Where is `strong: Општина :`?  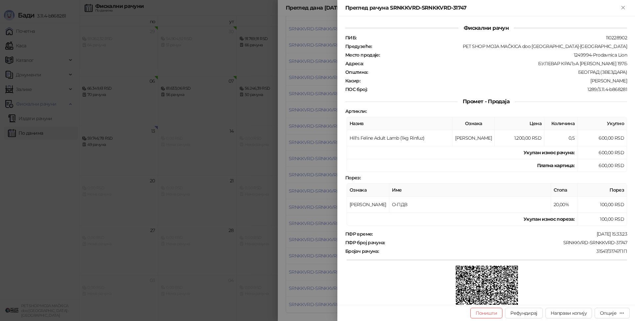 strong: Општина : is located at coordinates (356, 72).